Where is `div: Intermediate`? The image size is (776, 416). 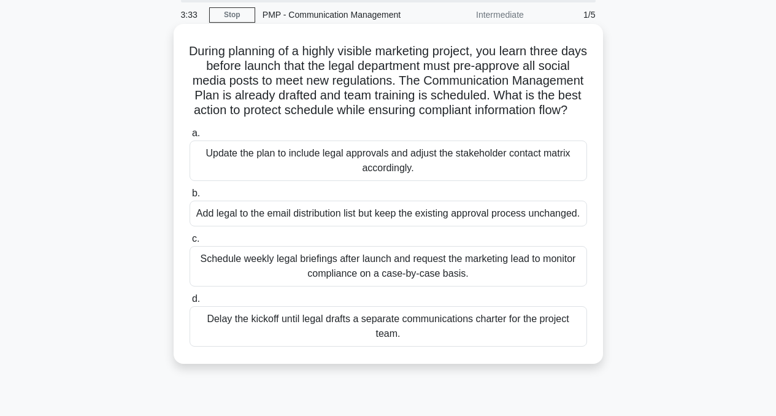
div: Intermediate is located at coordinates (477, 15).